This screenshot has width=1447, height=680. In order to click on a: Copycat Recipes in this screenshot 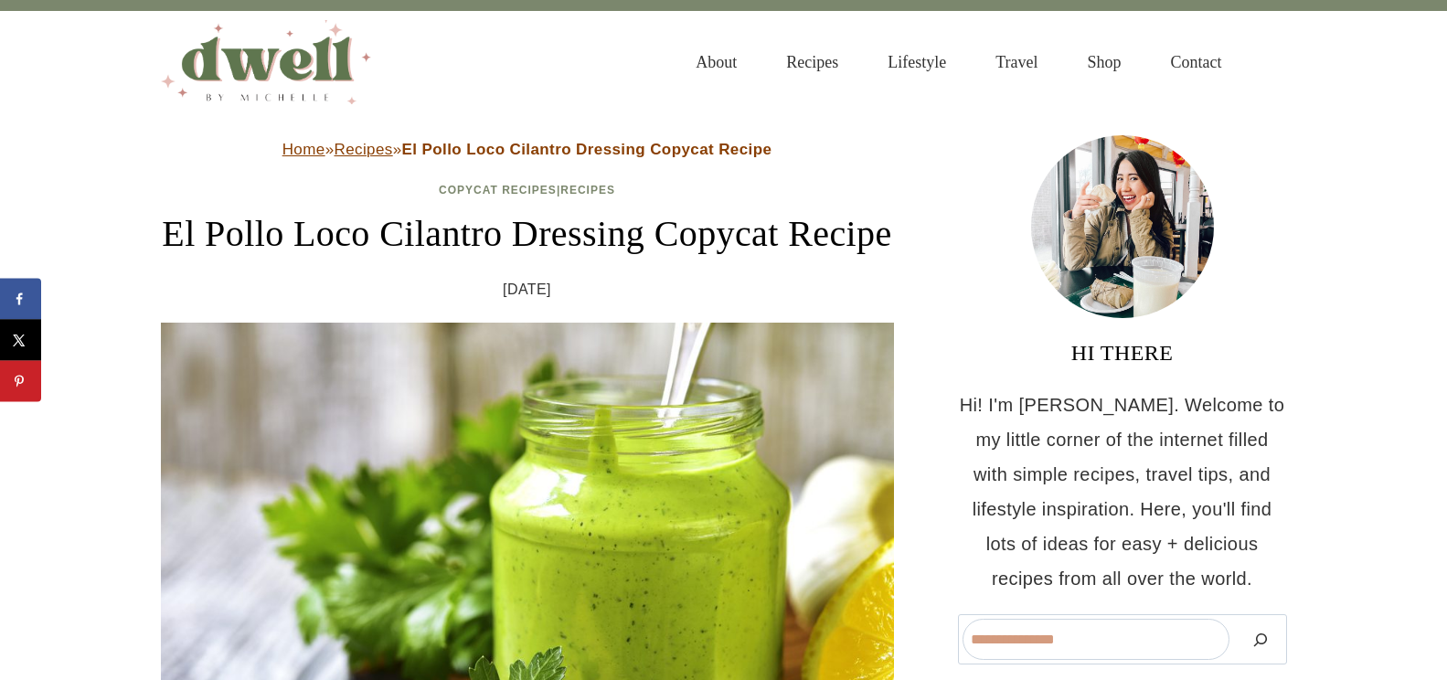, I will do `click(497, 190)`.